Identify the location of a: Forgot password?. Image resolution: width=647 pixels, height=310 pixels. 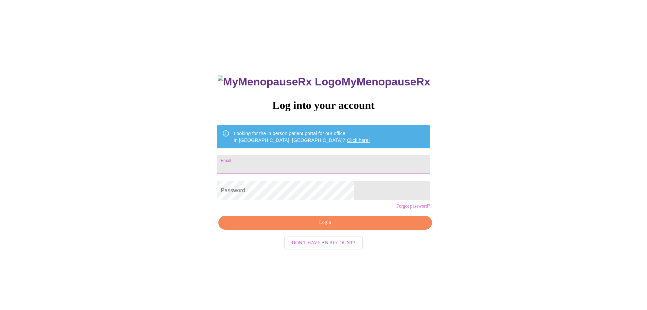
(414, 206).